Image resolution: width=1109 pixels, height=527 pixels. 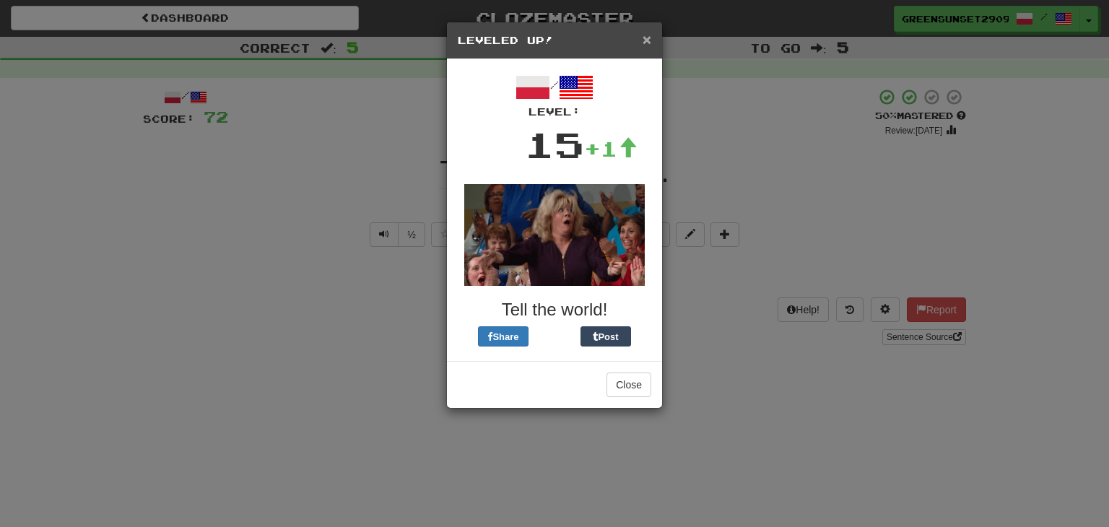 I want to click on div: Level:, so click(x=554, y=112).